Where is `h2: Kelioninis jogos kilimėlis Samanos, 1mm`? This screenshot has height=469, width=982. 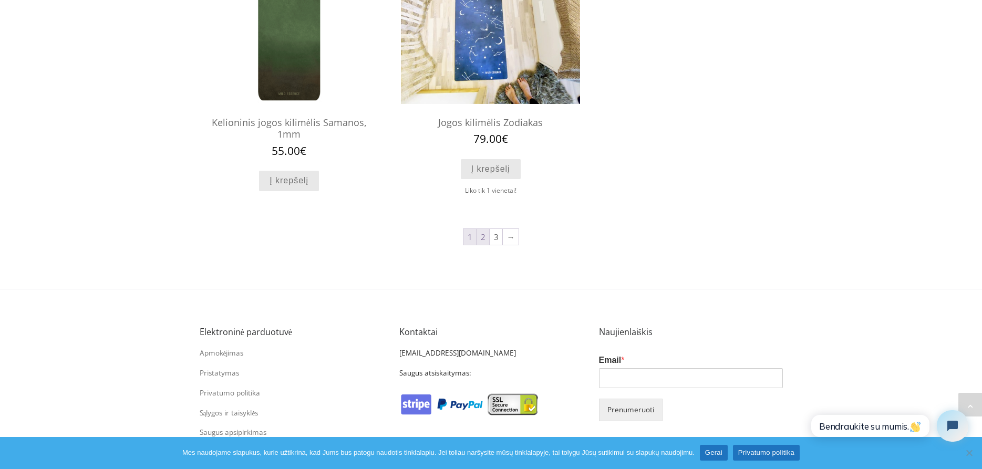 h2: Kelioninis jogos kilimėlis Samanos, 1mm is located at coordinates (289, 128).